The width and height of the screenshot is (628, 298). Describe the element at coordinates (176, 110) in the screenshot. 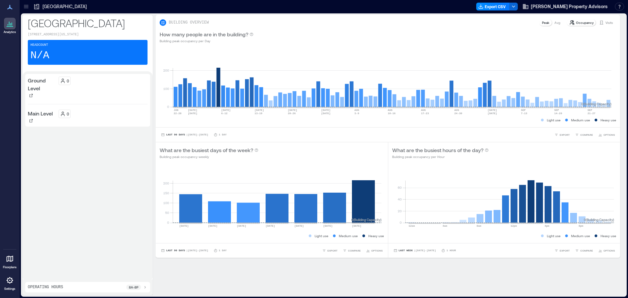

I see `text: JUN` at that location.